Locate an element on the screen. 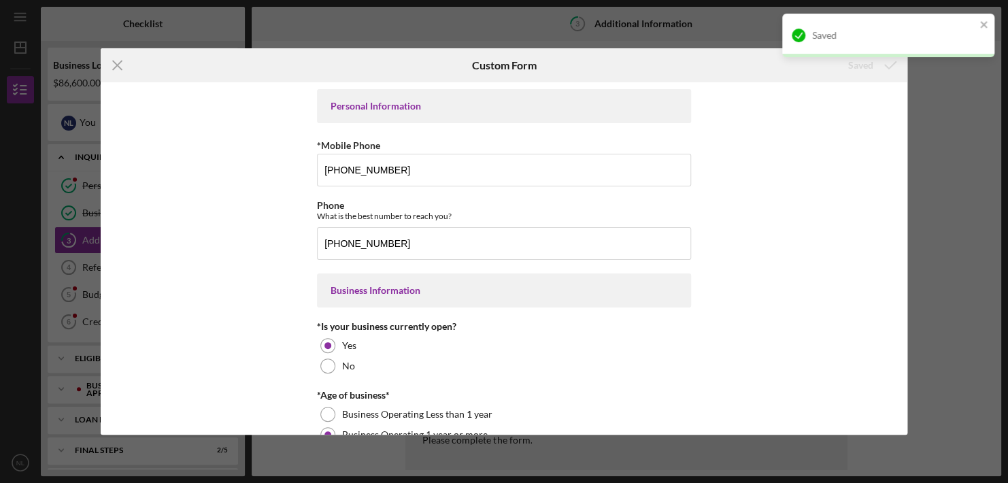  div: *Age of business* is located at coordinates (504, 395).